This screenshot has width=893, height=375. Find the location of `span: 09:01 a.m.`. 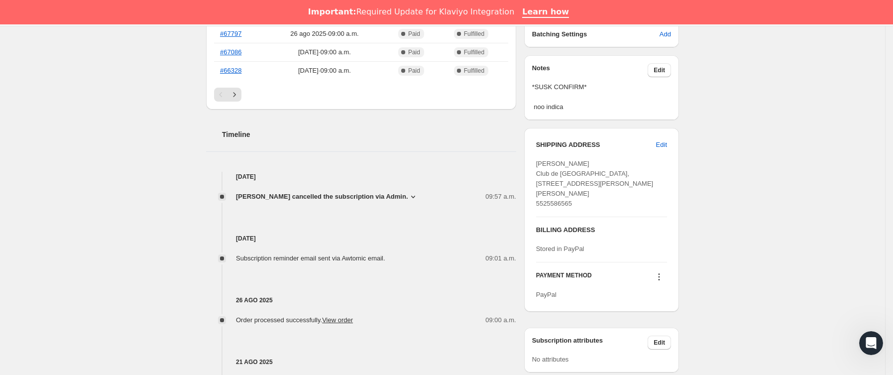

span: 09:01 a.m. is located at coordinates (500, 258).